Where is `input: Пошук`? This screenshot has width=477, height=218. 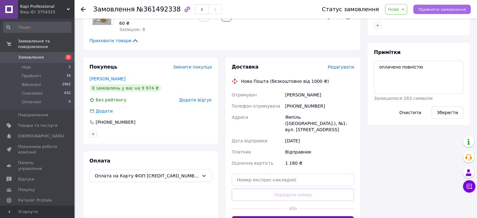 input: Пошук is located at coordinates (37, 27).